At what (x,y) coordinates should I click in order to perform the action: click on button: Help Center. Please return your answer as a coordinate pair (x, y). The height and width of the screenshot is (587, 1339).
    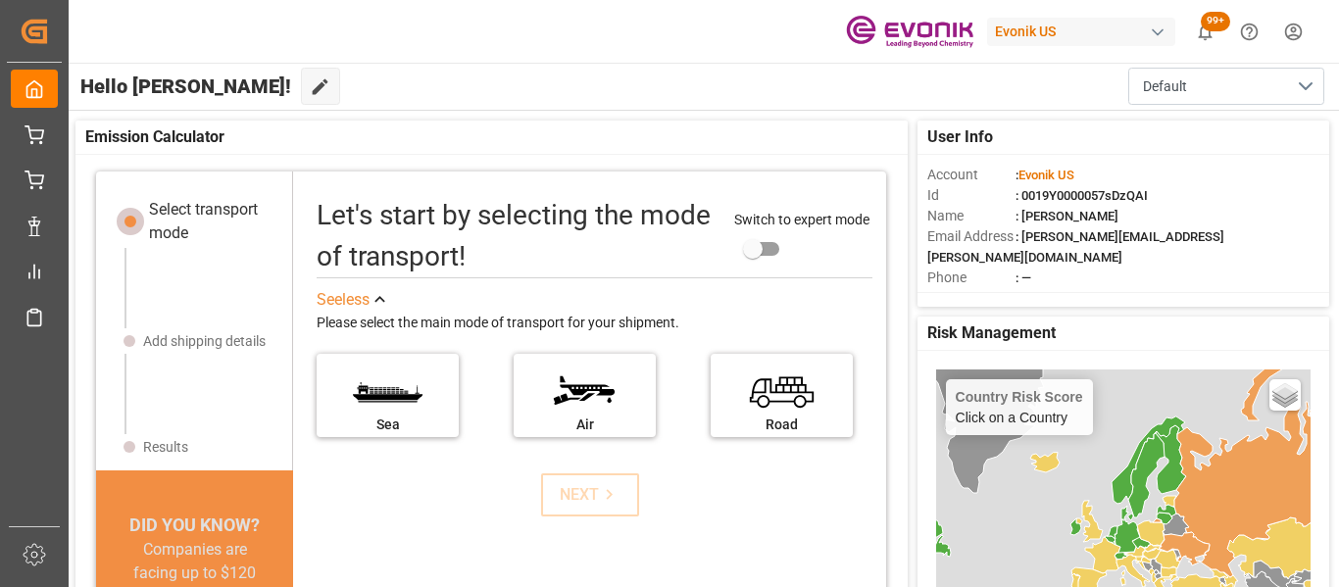
    Looking at the image, I should click on (1249, 31).